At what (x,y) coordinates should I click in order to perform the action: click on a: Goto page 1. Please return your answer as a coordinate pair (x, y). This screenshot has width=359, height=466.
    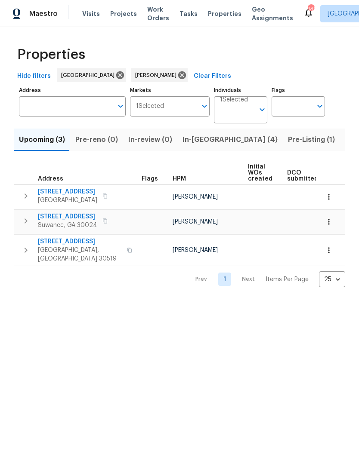
    Looking at the image, I should click on (225, 279).